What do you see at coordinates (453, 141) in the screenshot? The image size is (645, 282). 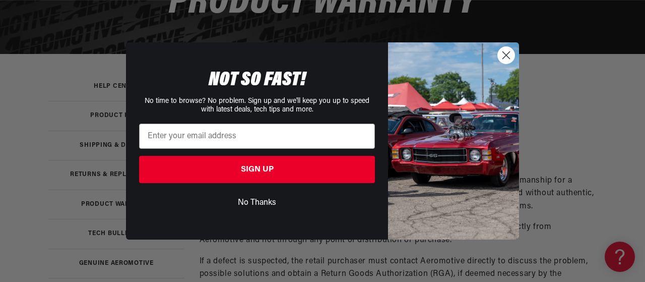 I see `img: 85cdd541-2605-488b-b08c-a5ee7b438a35.jpeg` at bounding box center [453, 141].